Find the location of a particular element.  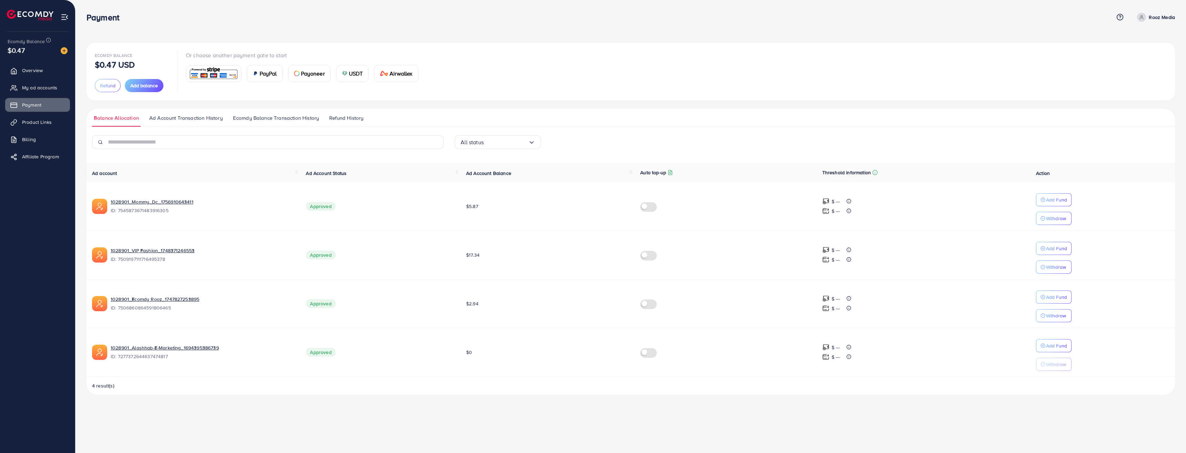

img: logo is located at coordinates (30, 15).